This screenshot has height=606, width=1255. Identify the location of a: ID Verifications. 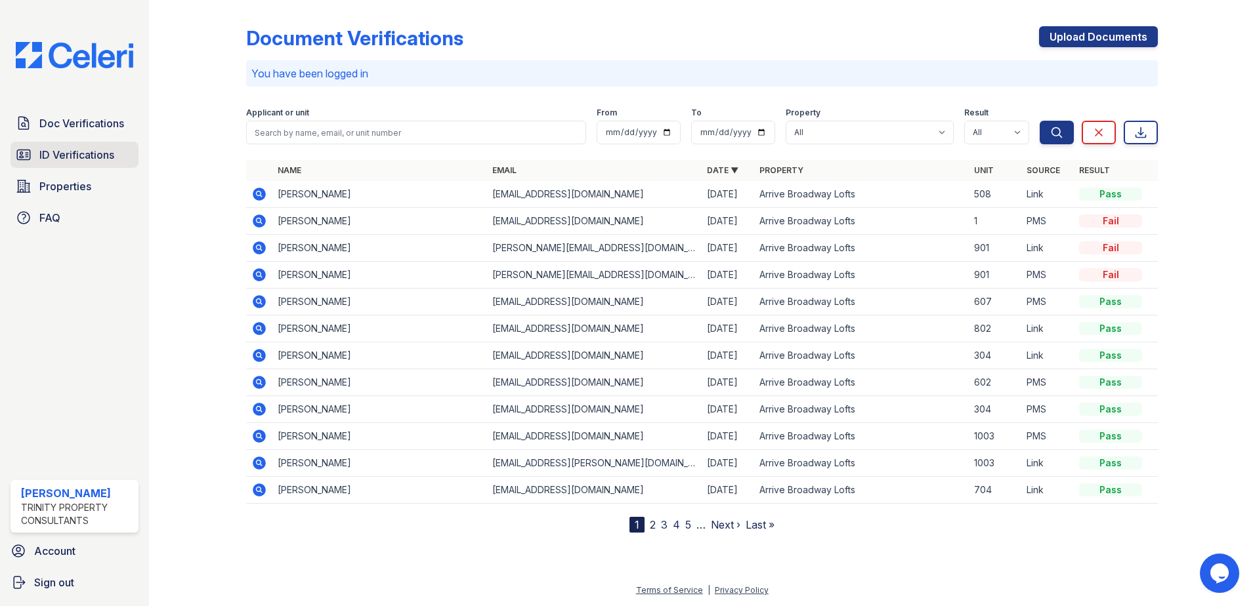
(74, 155).